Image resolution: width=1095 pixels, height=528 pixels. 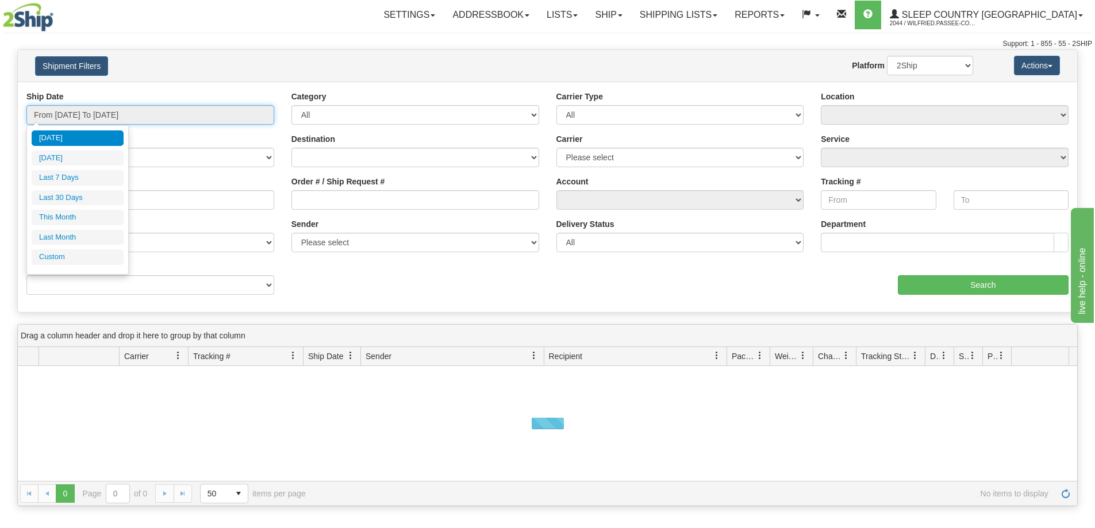 I want to click on a: Addressbook, so click(x=491, y=15).